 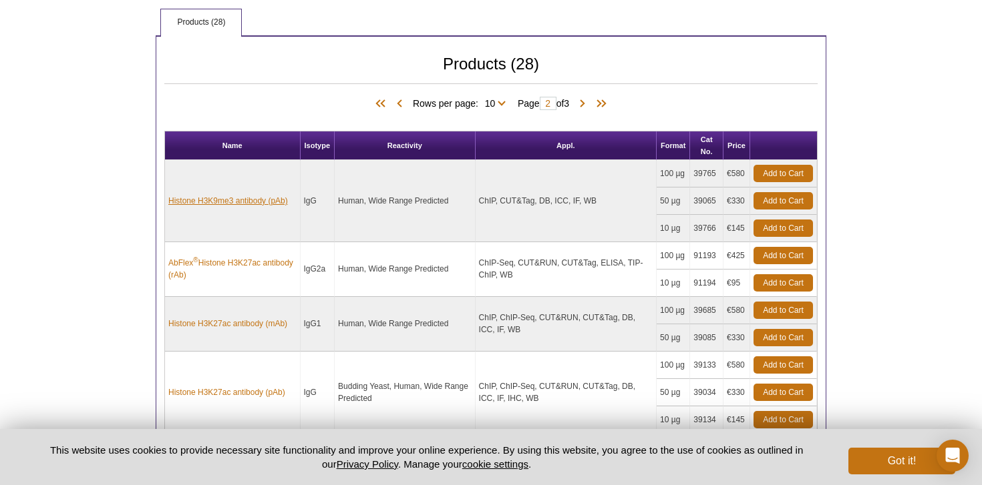 I want to click on td: 39034, so click(x=706, y=393).